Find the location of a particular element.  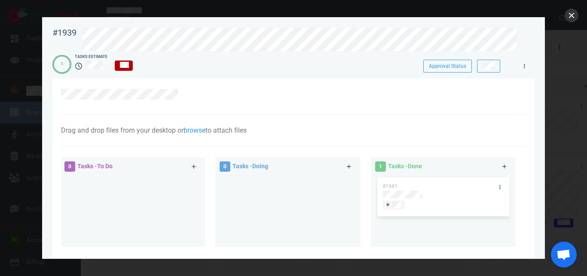

a: browse is located at coordinates (194, 130).